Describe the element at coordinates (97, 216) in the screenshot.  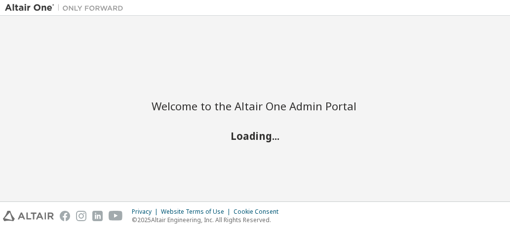
I see `img: linkedin.svg` at that location.